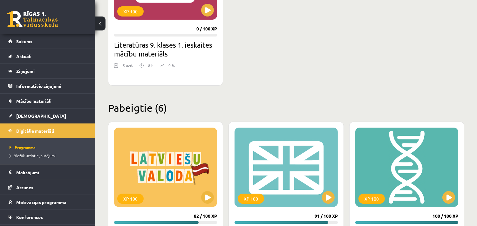 The image size is (477, 226). What do you see at coordinates (52, 86) in the screenshot?
I see `legend: Informatīvie ziņojumi` at bounding box center [52, 86].